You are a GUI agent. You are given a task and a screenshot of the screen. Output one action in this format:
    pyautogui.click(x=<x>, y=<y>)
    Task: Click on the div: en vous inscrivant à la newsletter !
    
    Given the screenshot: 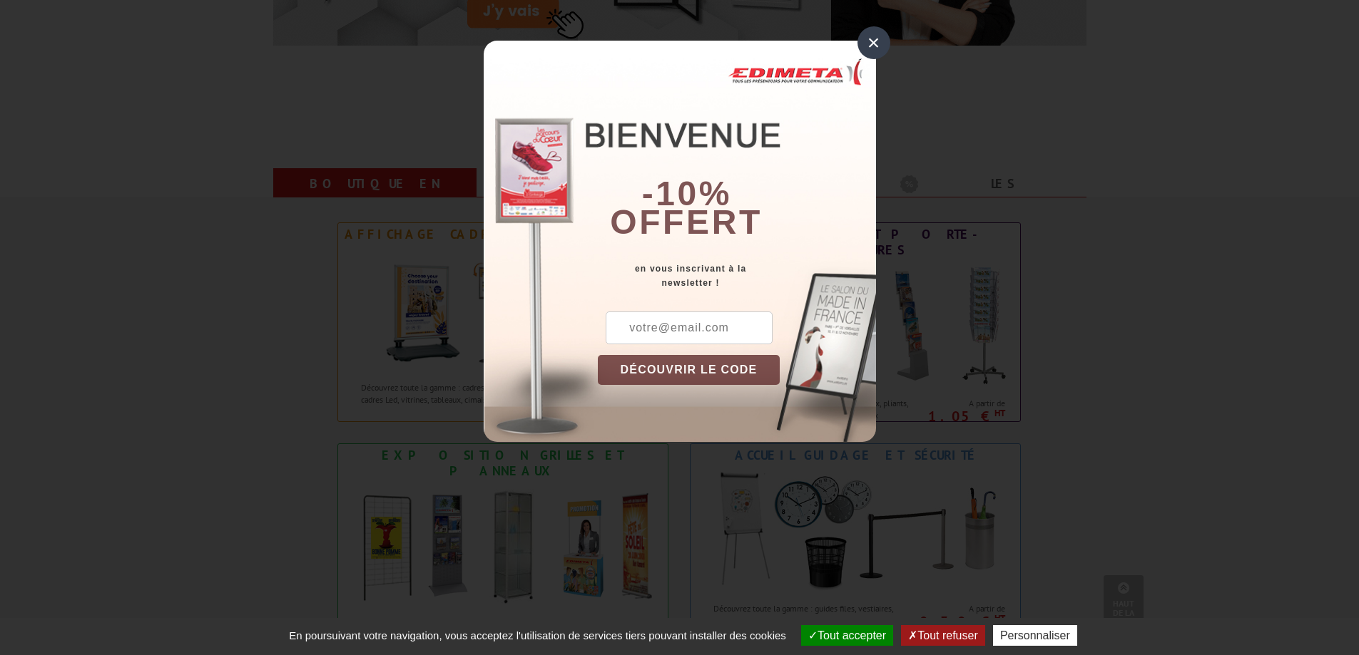 What is the action you would take?
    pyautogui.click(x=737, y=276)
    